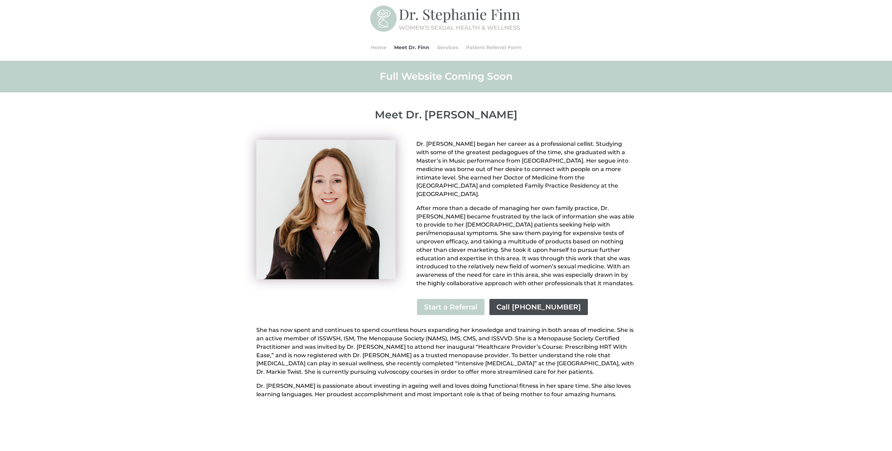 The height and width of the screenshot is (451, 892). What do you see at coordinates (412, 47) in the screenshot?
I see `a: Meet Dr. Finn` at bounding box center [412, 47].